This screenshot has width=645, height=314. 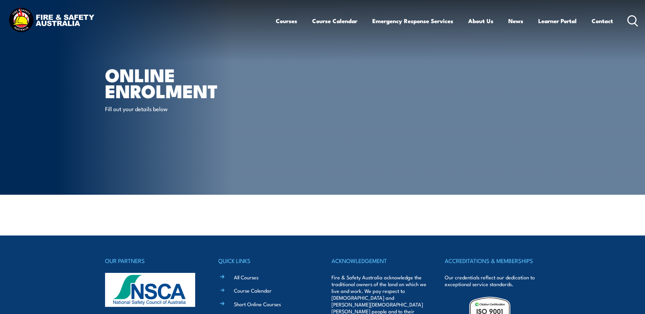 What do you see at coordinates (150, 290) in the screenshot?
I see `img: nsca-logo-footer` at bounding box center [150, 290].